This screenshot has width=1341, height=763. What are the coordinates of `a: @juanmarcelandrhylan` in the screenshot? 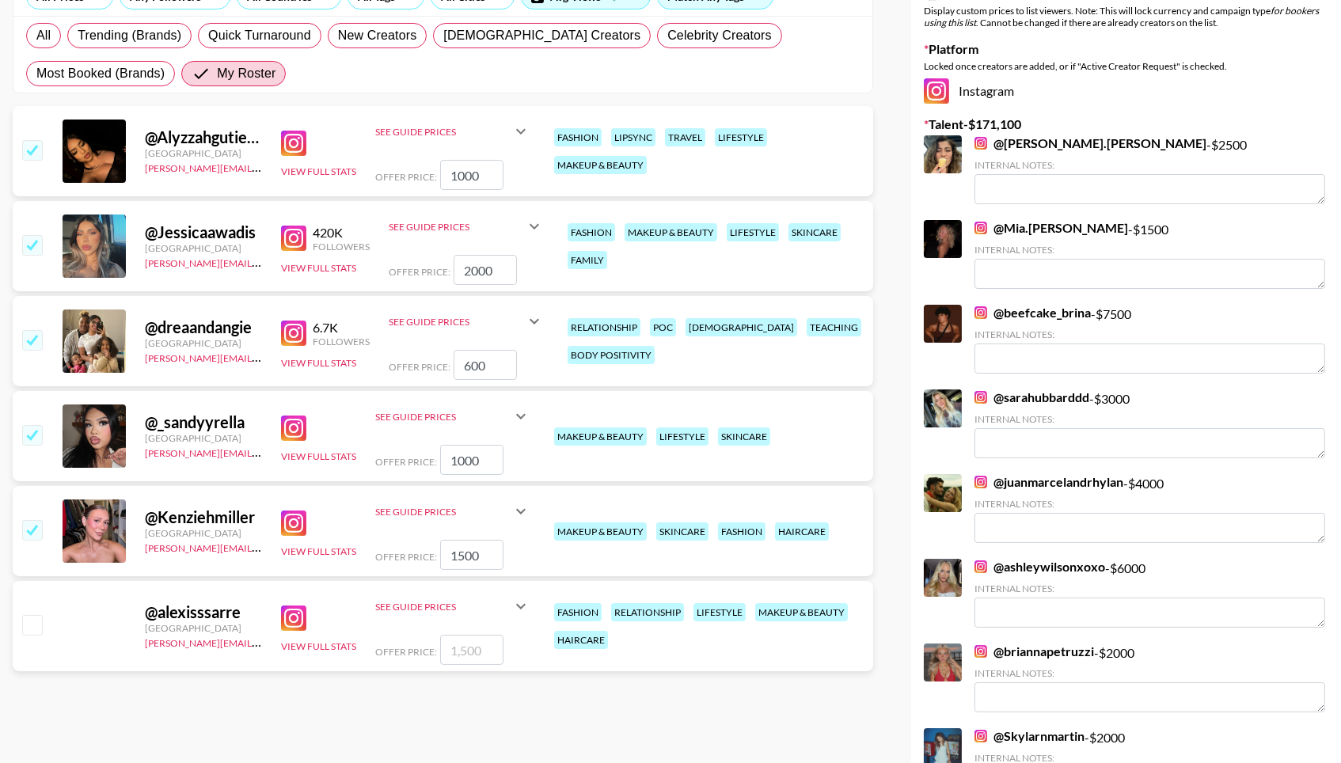 It's located at (1049, 482).